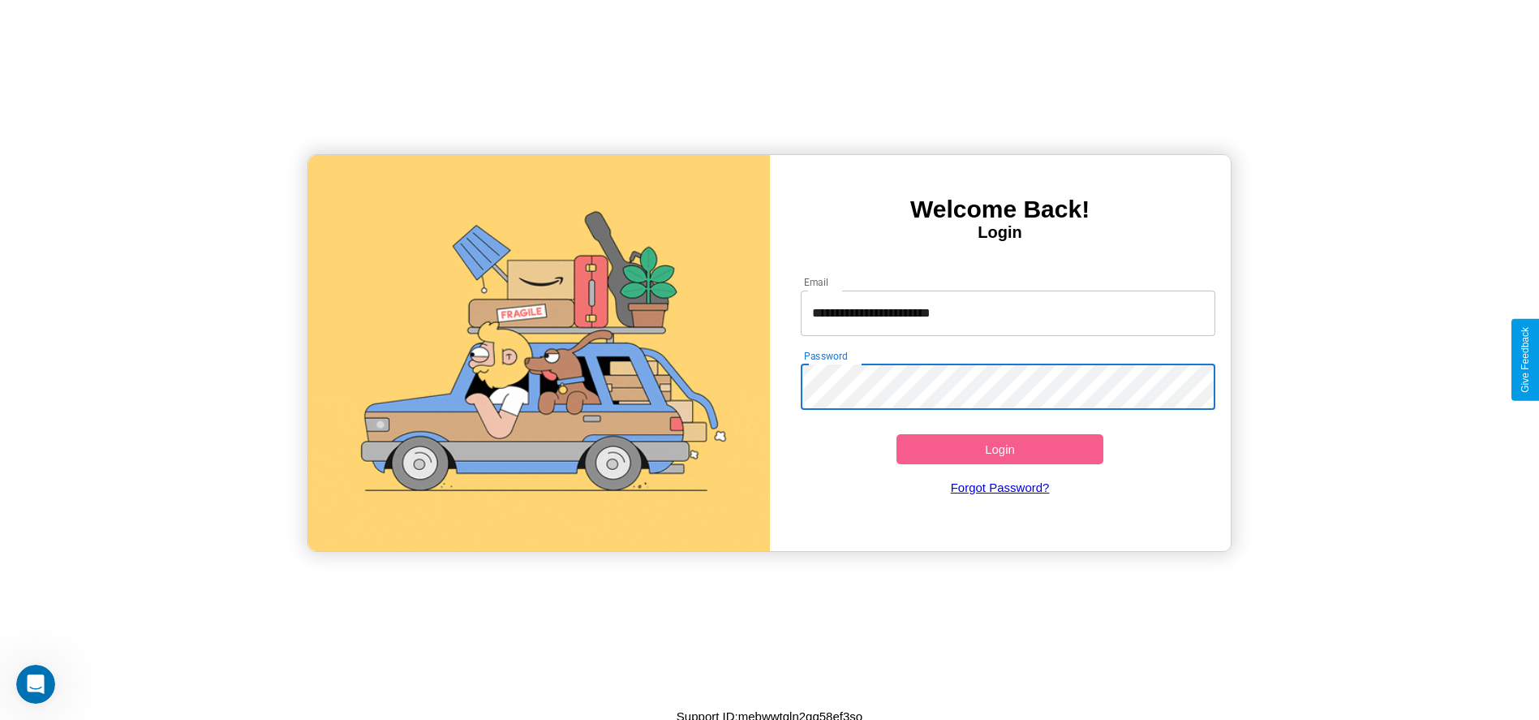 The width and height of the screenshot is (1539, 720). What do you see at coordinates (999, 487) in the screenshot?
I see `a: Forgot Password?` at bounding box center [999, 487].